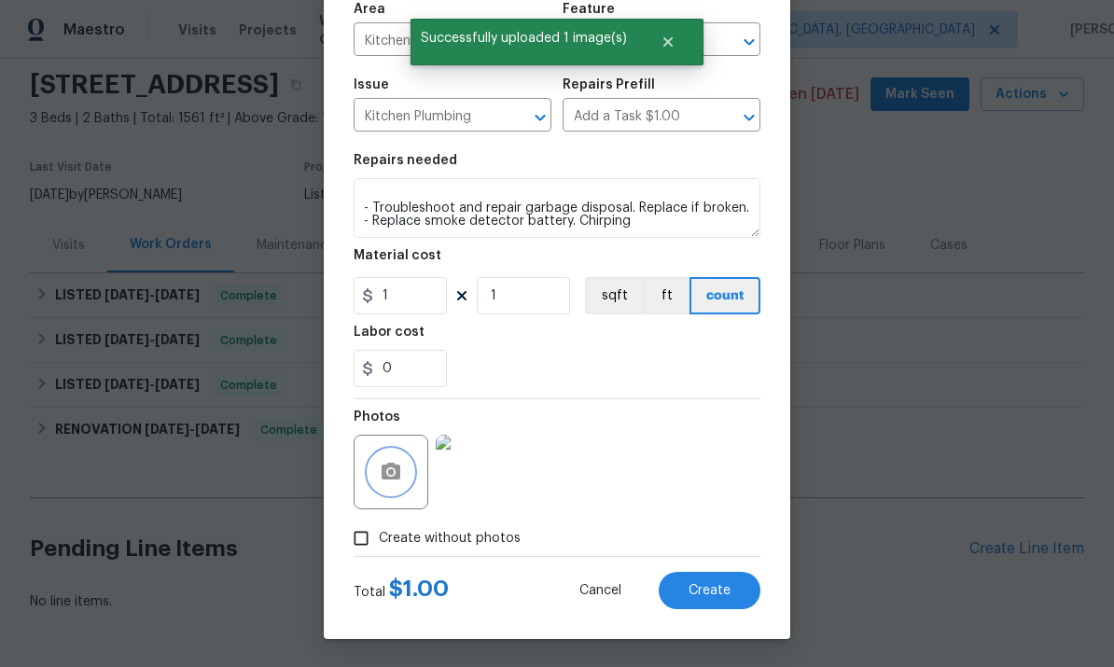  Describe the element at coordinates (401, 591) in the screenshot. I see `div: Total` at that location.